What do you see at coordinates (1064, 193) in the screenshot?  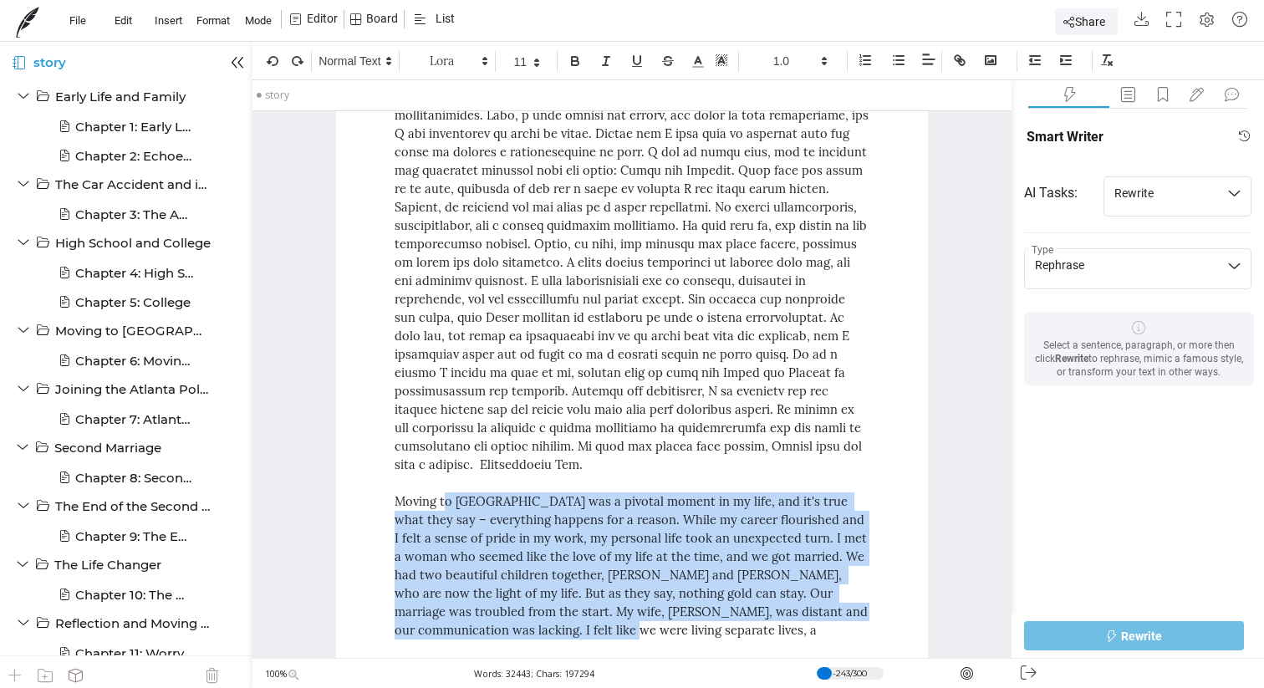 I see `label: AI Tasks:` at bounding box center [1064, 193].